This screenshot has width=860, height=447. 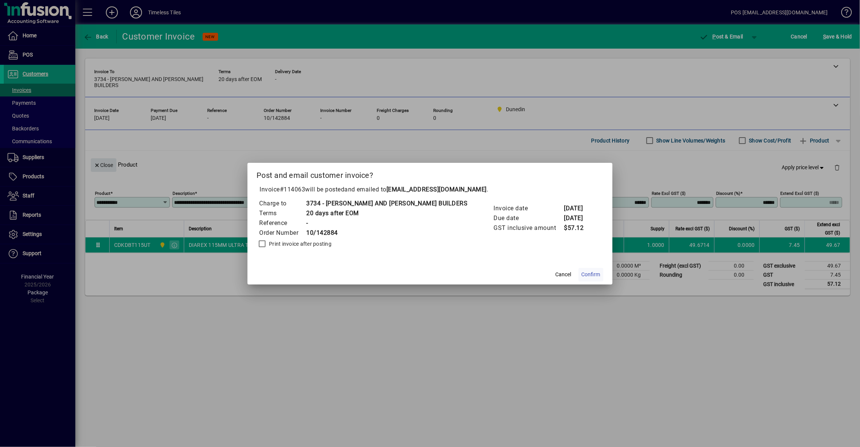 I want to click on td: 10/142884, so click(x=387, y=233).